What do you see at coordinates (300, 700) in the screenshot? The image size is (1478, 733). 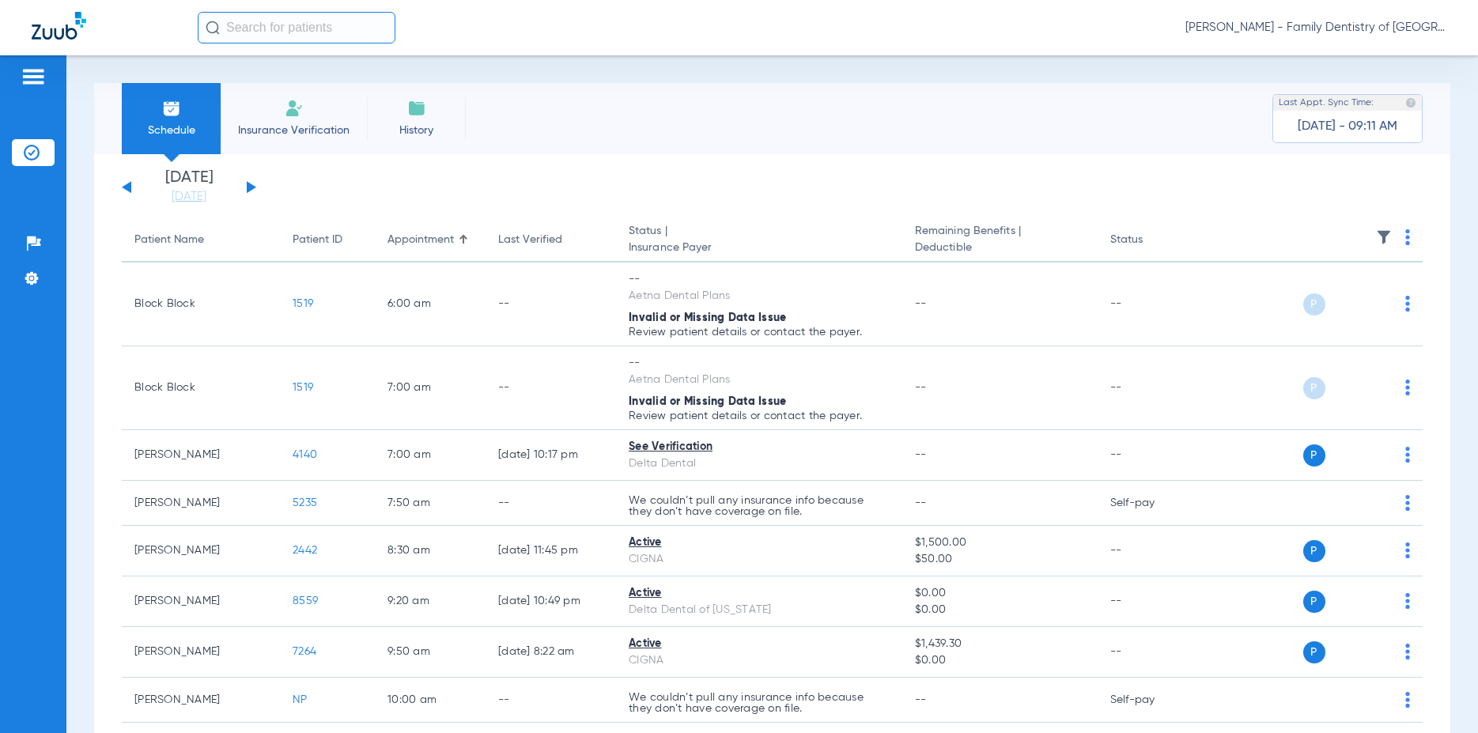 I see `span: NP` at bounding box center [300, 700].